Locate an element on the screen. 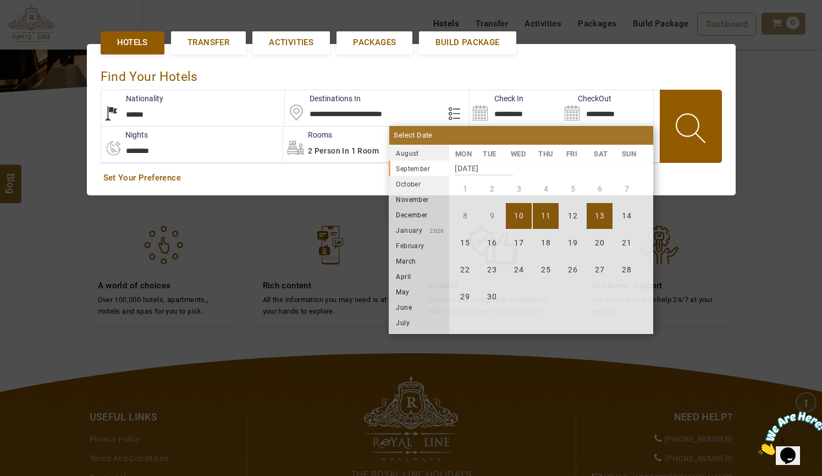  li: Tuesday, 16 September 2025 is located at coordinates (491, 242).